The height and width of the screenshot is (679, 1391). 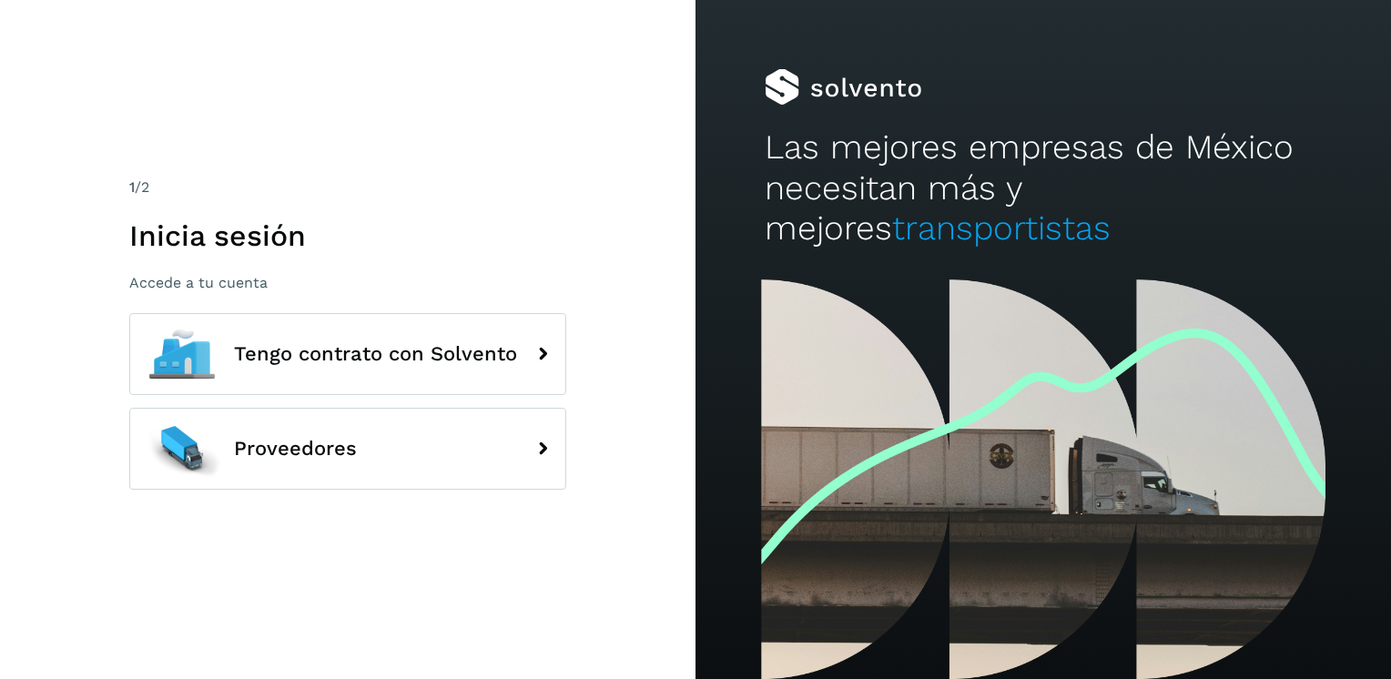 What do you see at coordinates (295, 449) in the screenshot?
I see `span: Proveedores` at bounding box center [295, 449].